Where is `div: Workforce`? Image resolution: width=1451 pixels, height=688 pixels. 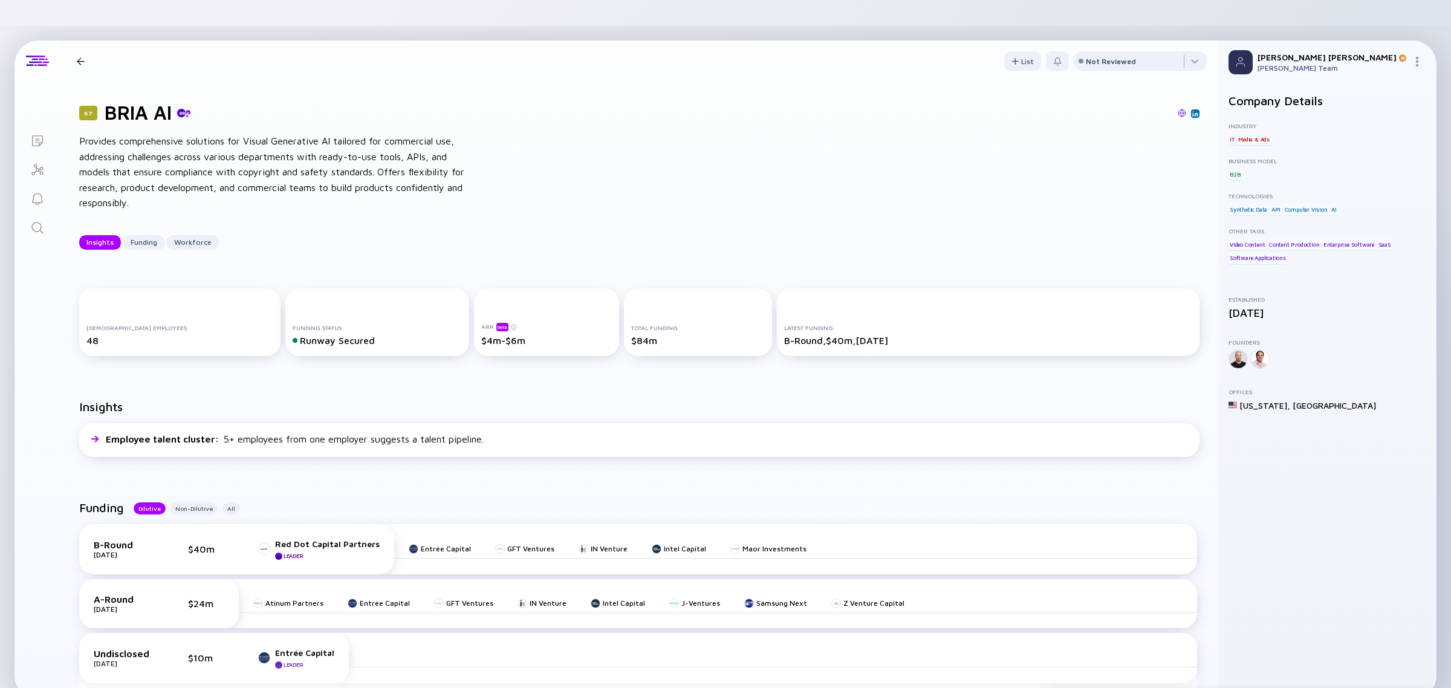
div: Workforce is located at coordinates (193, 242).